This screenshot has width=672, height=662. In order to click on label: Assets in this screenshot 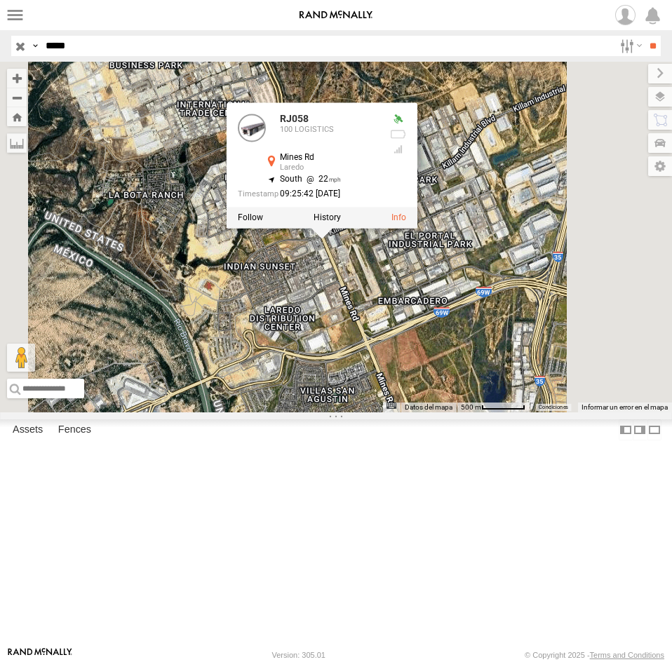, I will do `click(27, 430)`.